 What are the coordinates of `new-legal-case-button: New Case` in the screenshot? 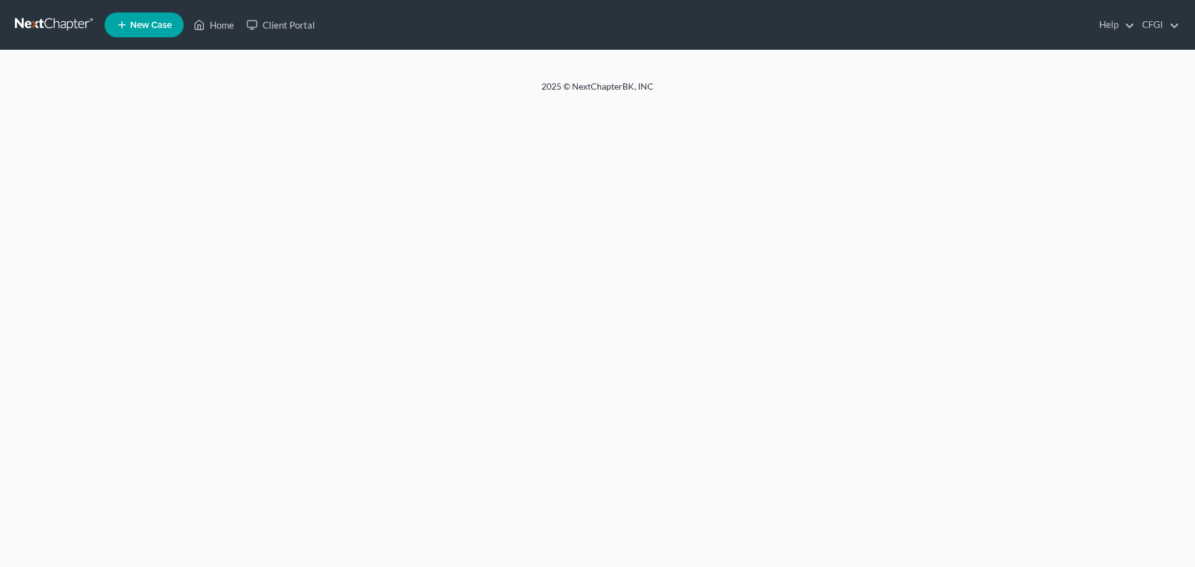 It's located at (144, 25).